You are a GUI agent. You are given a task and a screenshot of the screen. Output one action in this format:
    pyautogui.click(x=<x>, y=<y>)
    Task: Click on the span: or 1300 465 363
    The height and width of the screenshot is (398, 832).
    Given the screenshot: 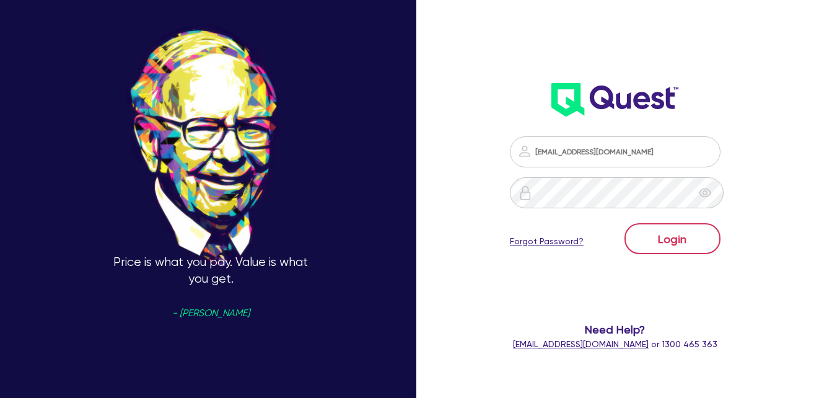 What is the action you would take?
    pyautogui.click(x=615, y=344)
    